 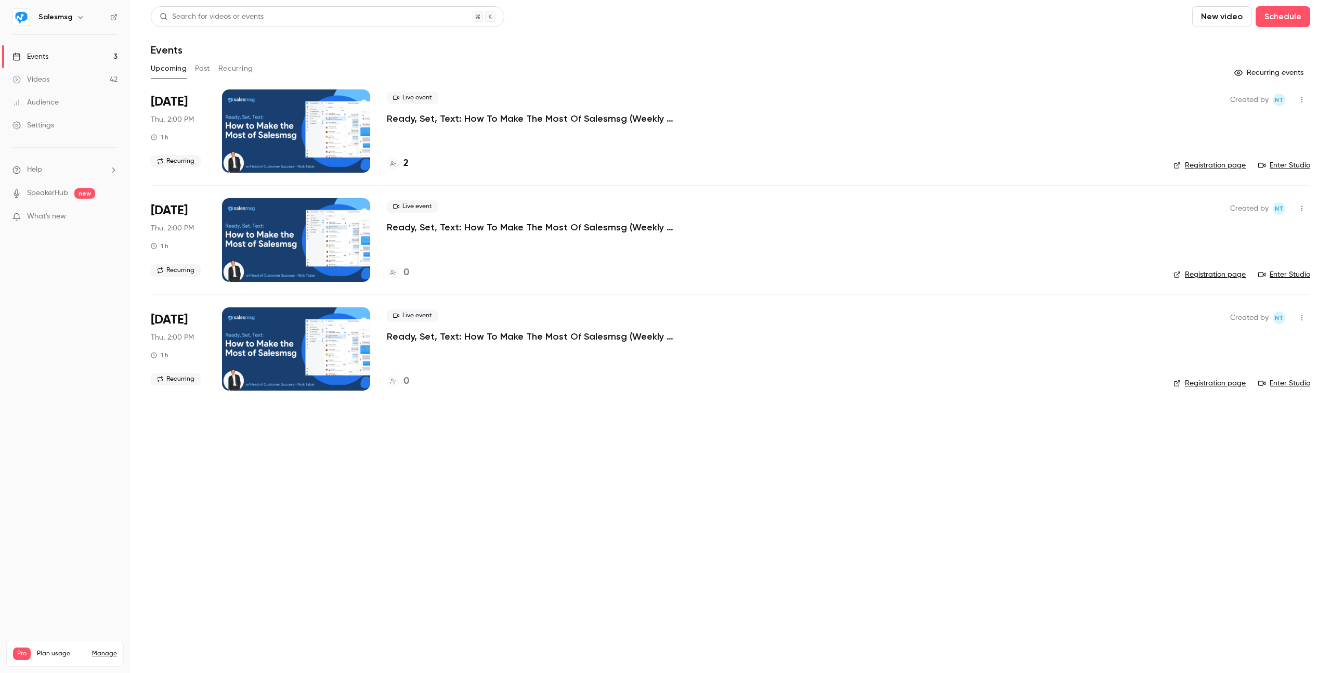 I want to click on div: Settings, so click(x=33, y=125).